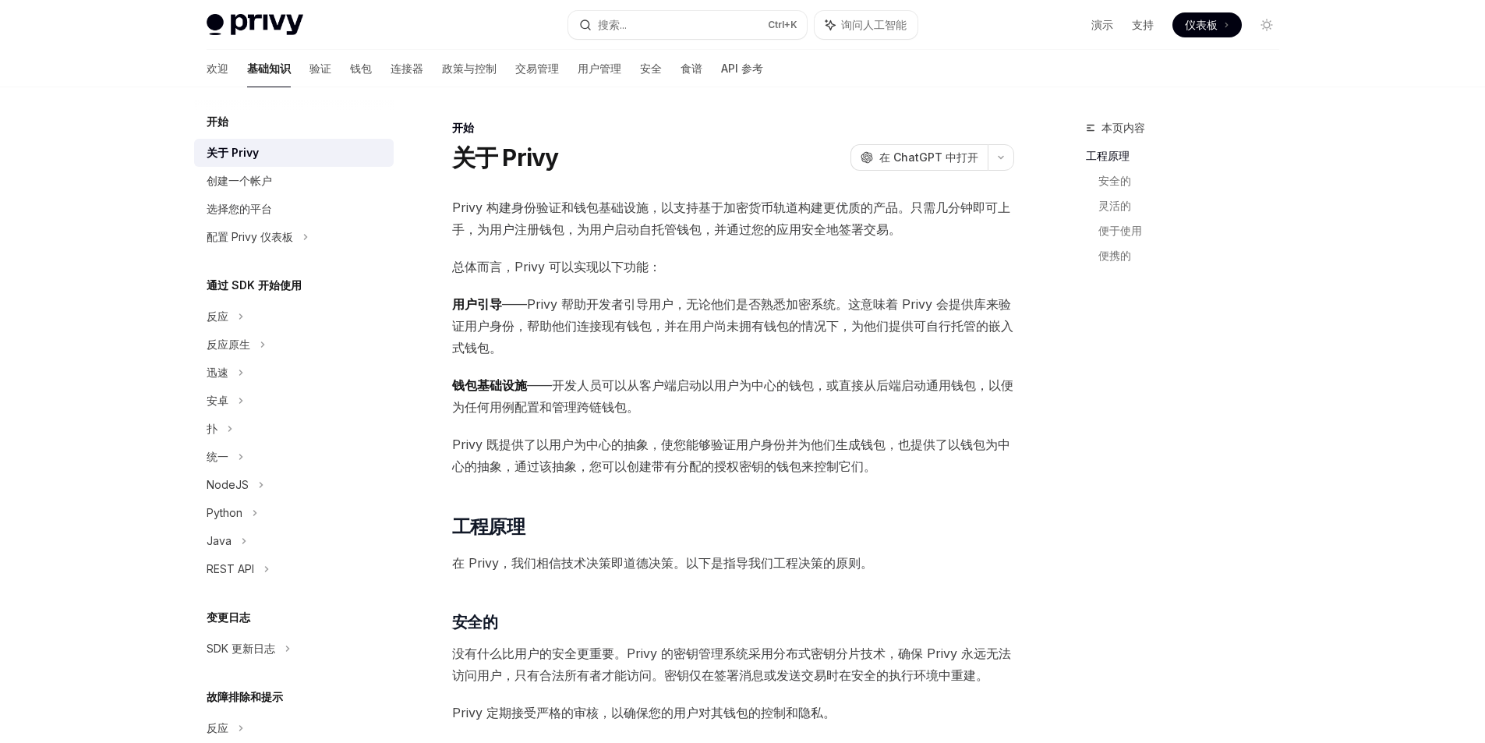  I want to click on a: 创建一个帐户, so click(294, 181).